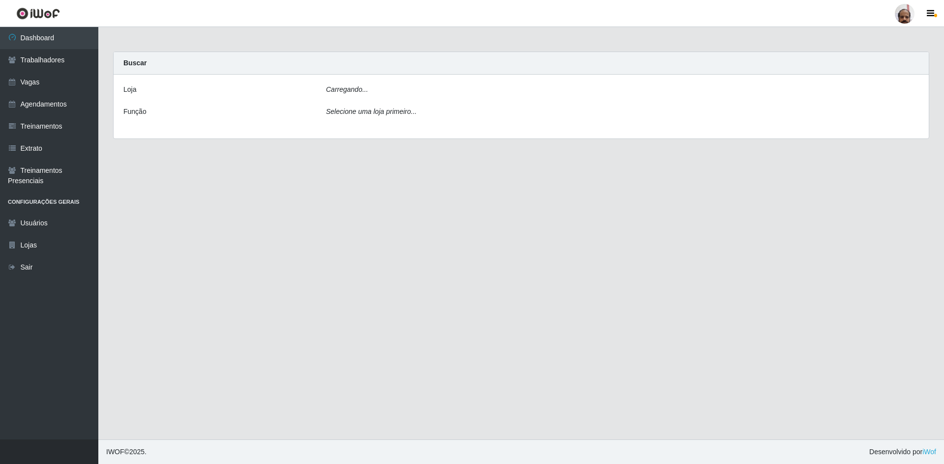 The height and width of the screenshot is (464, 944). Describe the element at coordinates (126, 452) in the screenshot. I see `span: © 2025 .` at that location.